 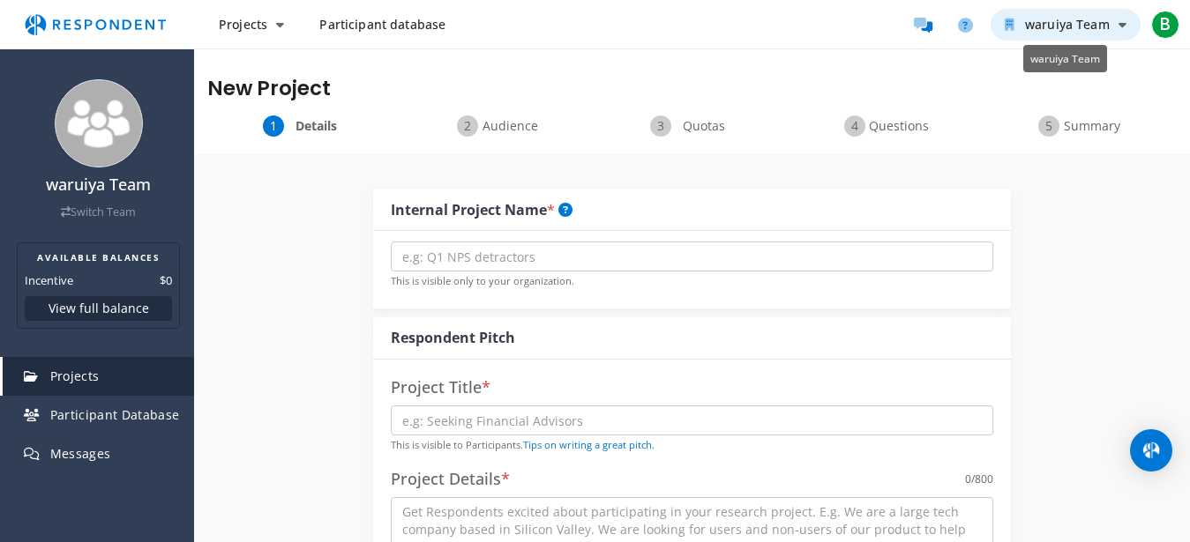 I want to click on a: Tips on writing a great pitch., so click(x=588, y=445).